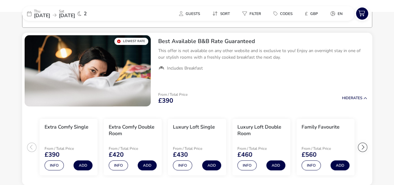 This screenshot has width=394, height=185. Describe the element at coordinates (255, 14) in the screenshot. I see `span: Filter` at that location.